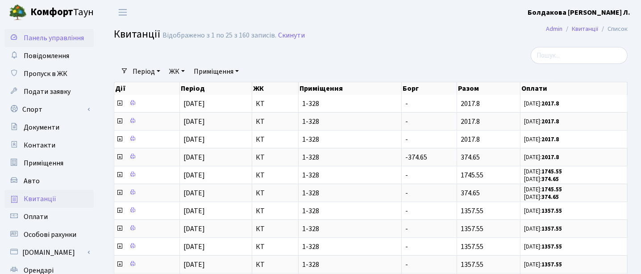  Describe the element at coordinates (291, 35) in the screenshot. I see `a: Скинути` at that location.